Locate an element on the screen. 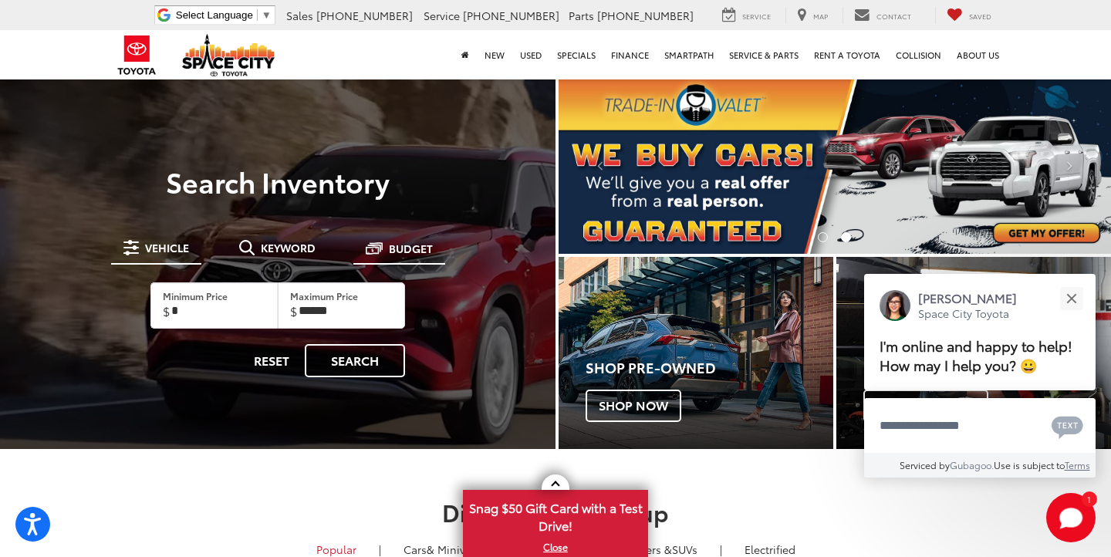 Image resolution: width=1111 pixels, height=557 pixels. span: Parts is located at coordinates (581, 15).